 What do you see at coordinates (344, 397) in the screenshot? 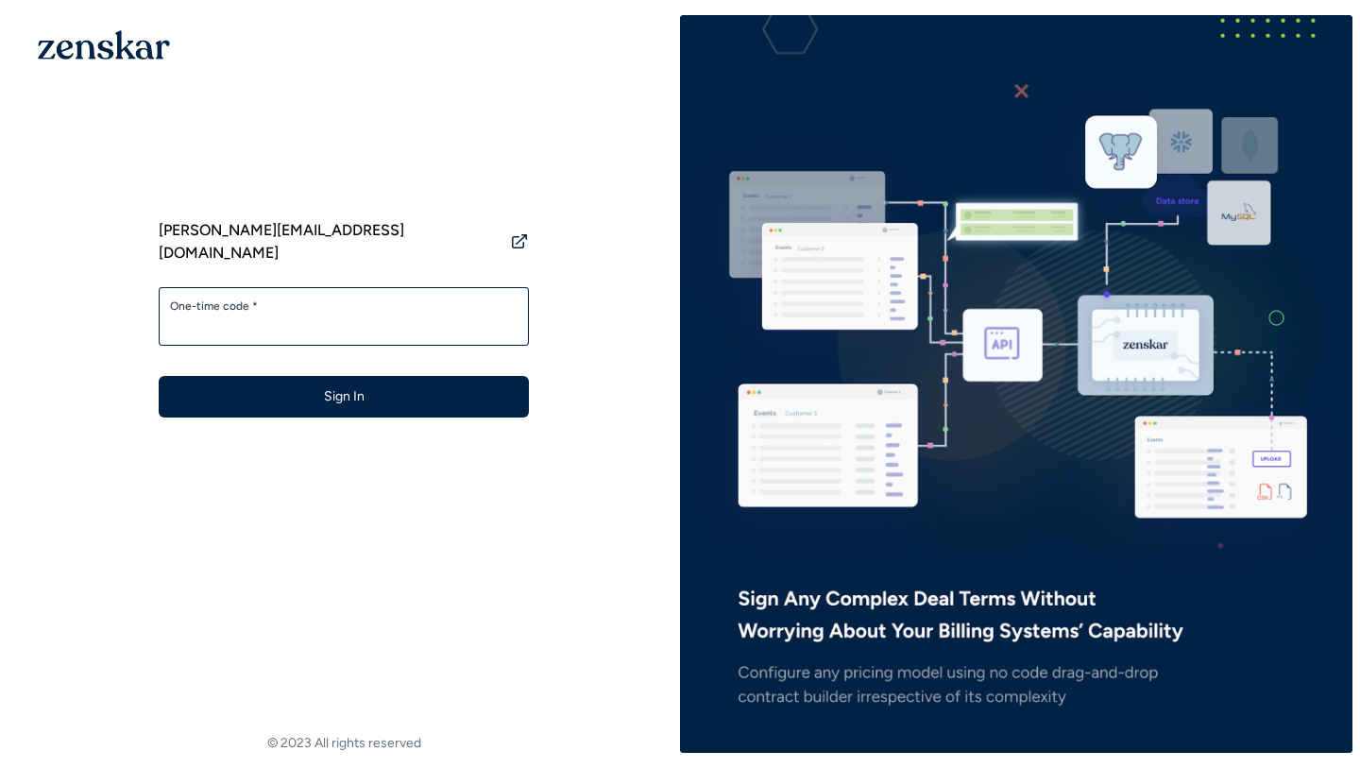
I see `button: Sign In` at bounding box center [344, 397].